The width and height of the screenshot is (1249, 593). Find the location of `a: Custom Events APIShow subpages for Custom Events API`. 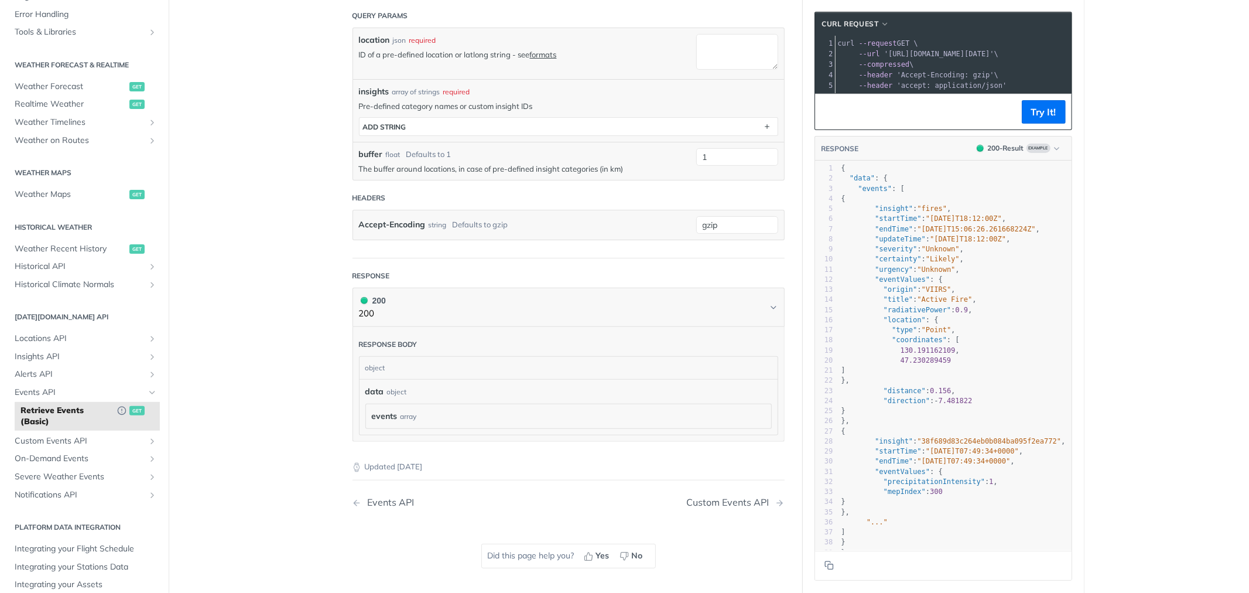

a: Custom Events APIShow subpages for Custom Events API is located at coordinates (84, 441).